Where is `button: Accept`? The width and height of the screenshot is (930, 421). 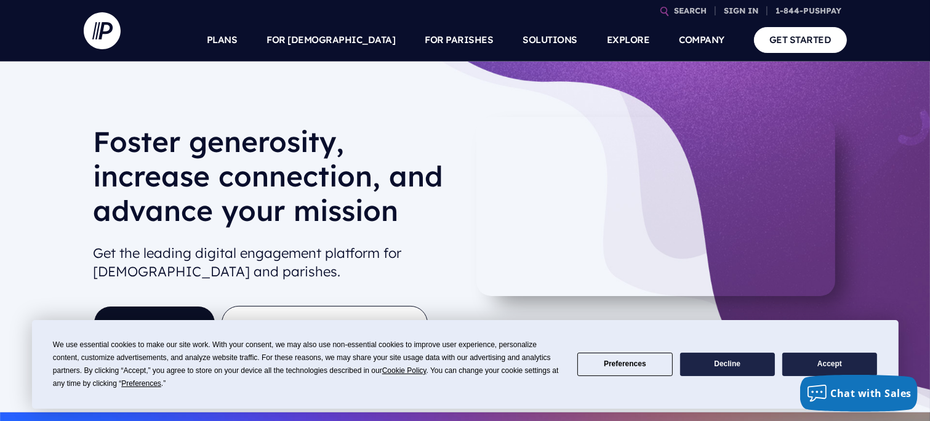 button: Accept is located at coordinates (829, 364).